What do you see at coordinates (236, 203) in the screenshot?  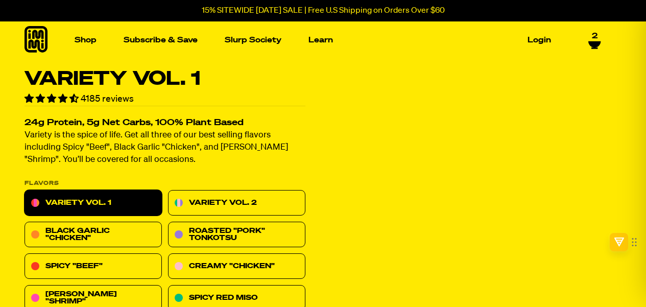 I see `a: Variety Vol. 2` at bounding box center [236, 203].